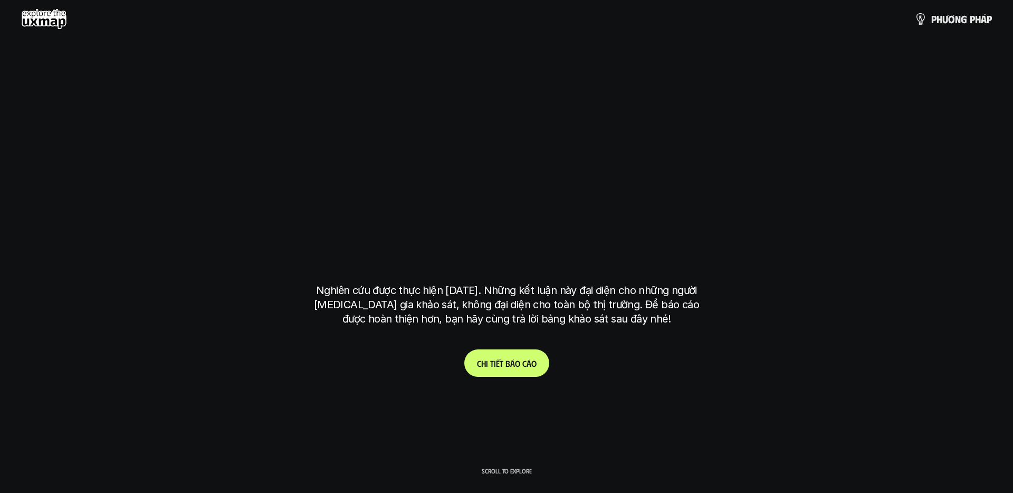 Image resolution: width=1013 pixels, height=493 pixels. I want to click on span: ư, so click(945, 19).